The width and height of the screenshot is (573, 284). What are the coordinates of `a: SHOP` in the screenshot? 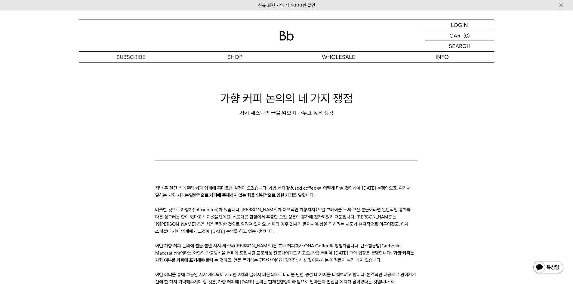 It's located at (235, 57).